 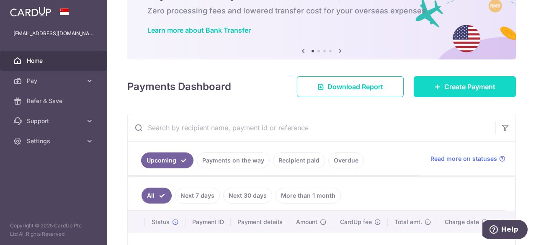 What do you see at coordinates (31, 12) in the screenshot?
I see `img: CardUp` at bounding box center [31, 12].